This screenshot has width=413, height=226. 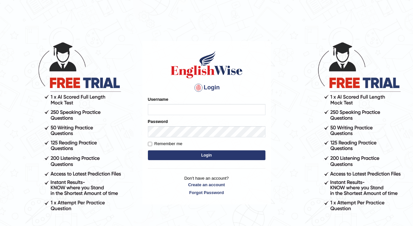 I want to click on img: Logo of English Wise sign in for intelligent practice with AI, so click(x=207, y=65).